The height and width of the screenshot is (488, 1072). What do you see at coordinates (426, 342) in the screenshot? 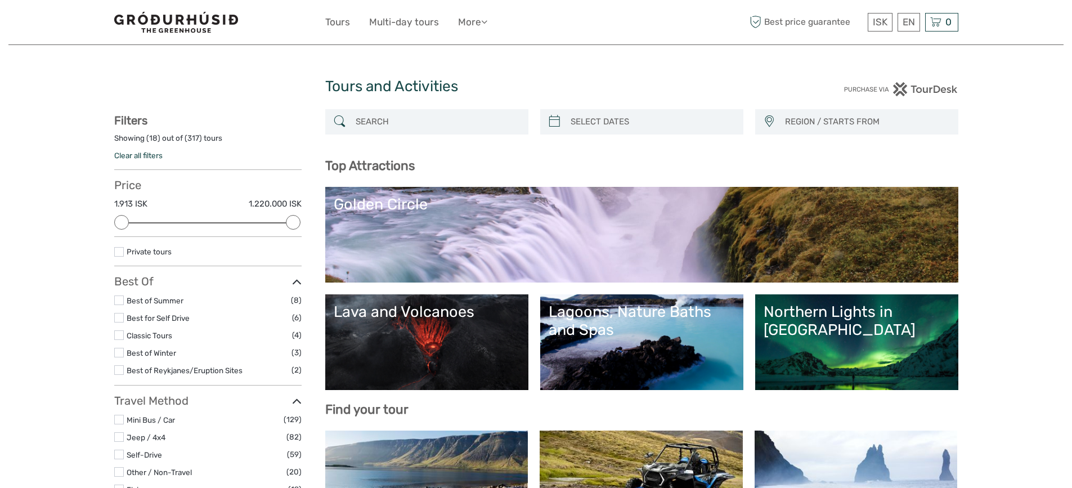
I see `a: Lava and Volcanoes` at bounding box center [426, 342].